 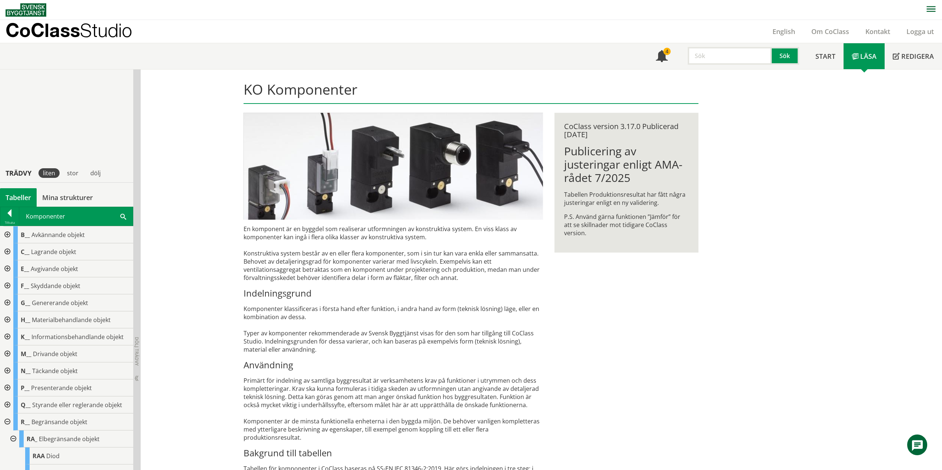 What do you see at coordinates (38, 456) in the screenshot?
I see `span: RAA` at bounding box center [38, 456].